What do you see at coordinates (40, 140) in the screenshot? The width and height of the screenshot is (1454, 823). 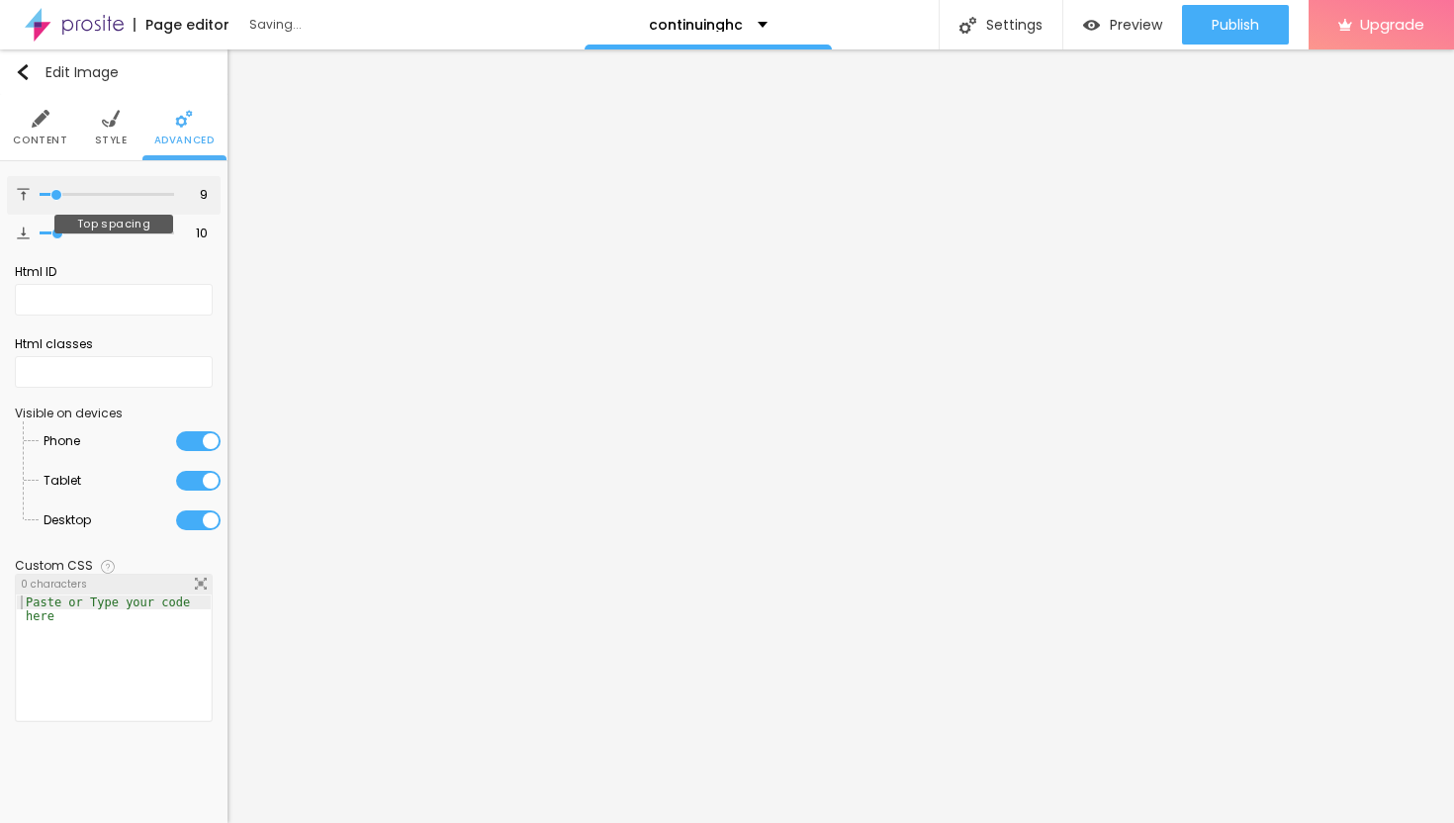 I see `span: Content` at bounding box center [40, 140].